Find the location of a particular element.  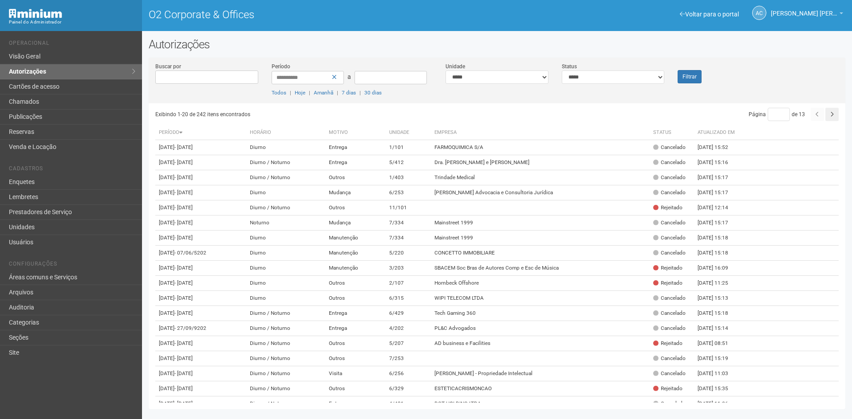

label: Buscar por is located at coordinates (168, 67).